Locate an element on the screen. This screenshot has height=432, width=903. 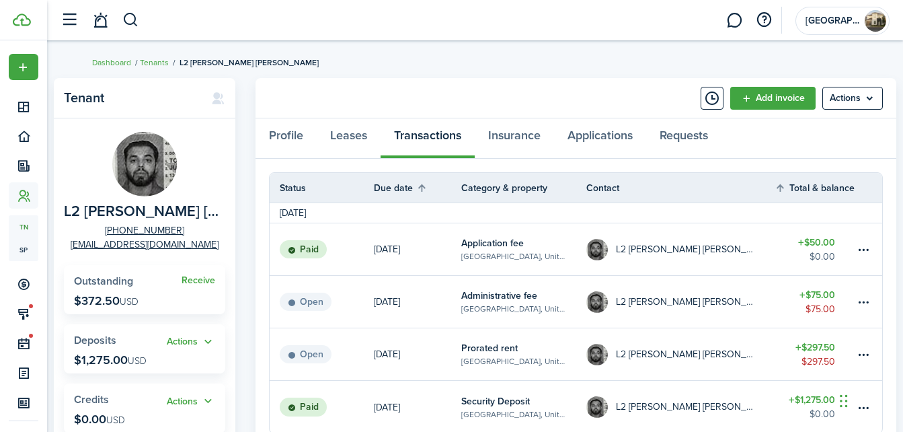
a: sp is located at coordinates (24, 249).